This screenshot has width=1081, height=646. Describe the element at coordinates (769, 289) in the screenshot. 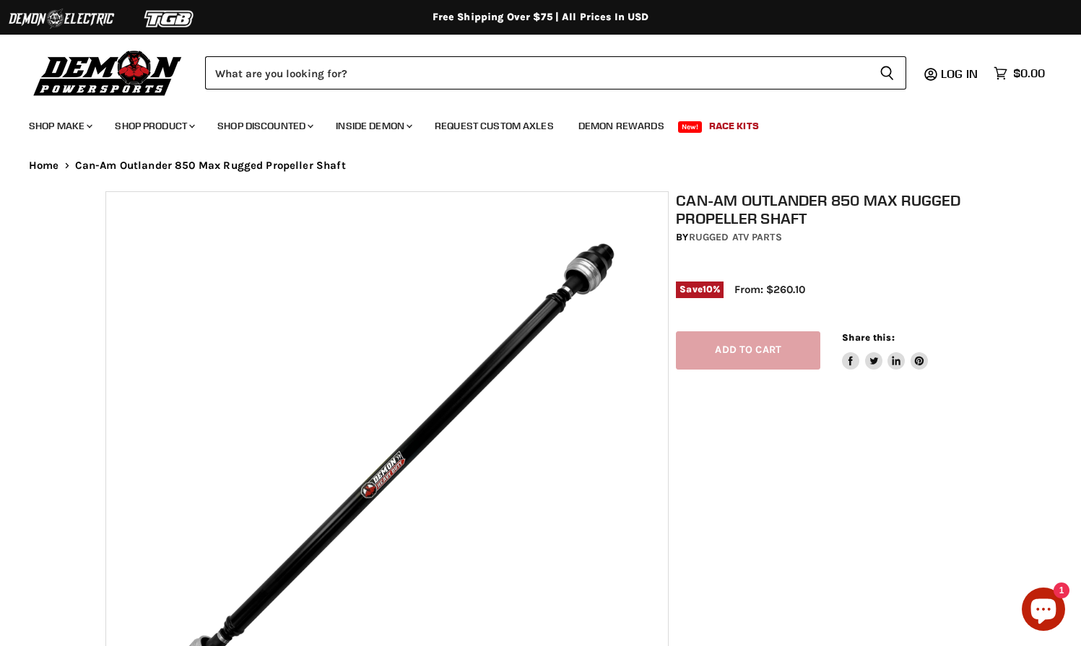

I see `span: From: $260.10` at that location.